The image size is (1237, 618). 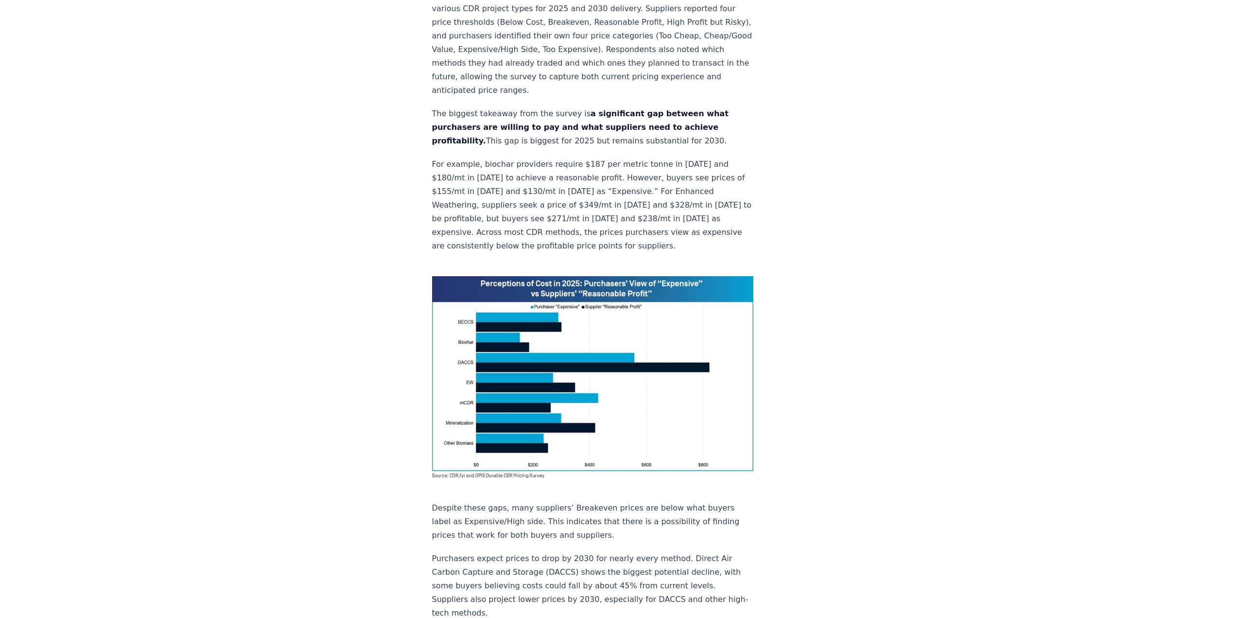 What do you see at coordinates (593, 522) in the screenshot?
I see `p: Despite these gaps, many suppliers’ Breakeven prices are below what buyers label as Expensive/Hig...` at bounding box center [593, 522].